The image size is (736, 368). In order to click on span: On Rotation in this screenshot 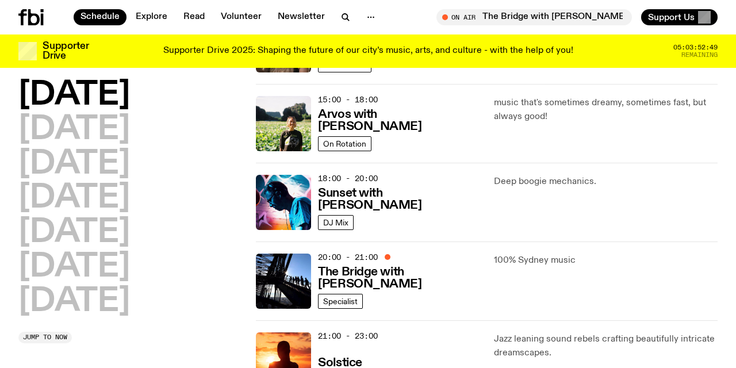, I will do `click(344, 143)`.